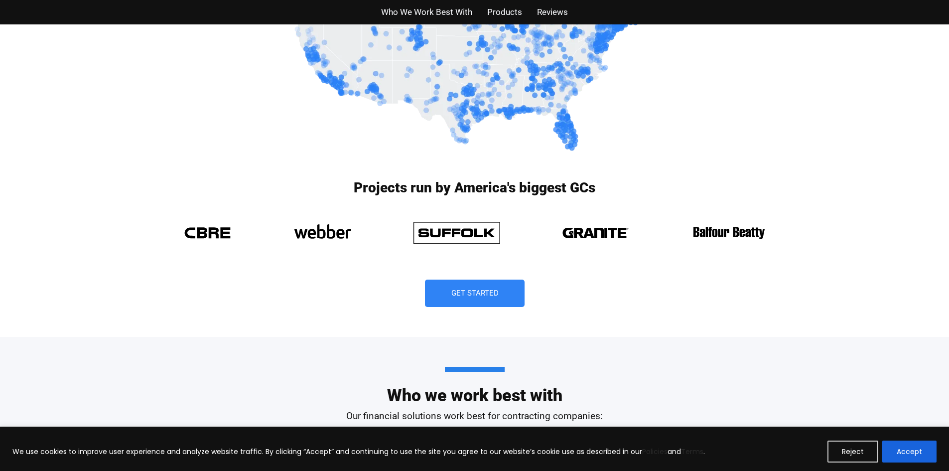 The height and width of the screenshot is (471, 949). Describe the element at coordinates (853, 451) in the screenshot. I see `button: Reject` at that location.